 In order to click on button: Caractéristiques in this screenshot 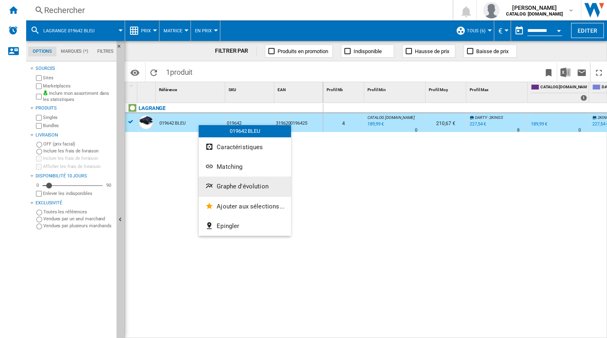, I will do `click(245, 147)`.